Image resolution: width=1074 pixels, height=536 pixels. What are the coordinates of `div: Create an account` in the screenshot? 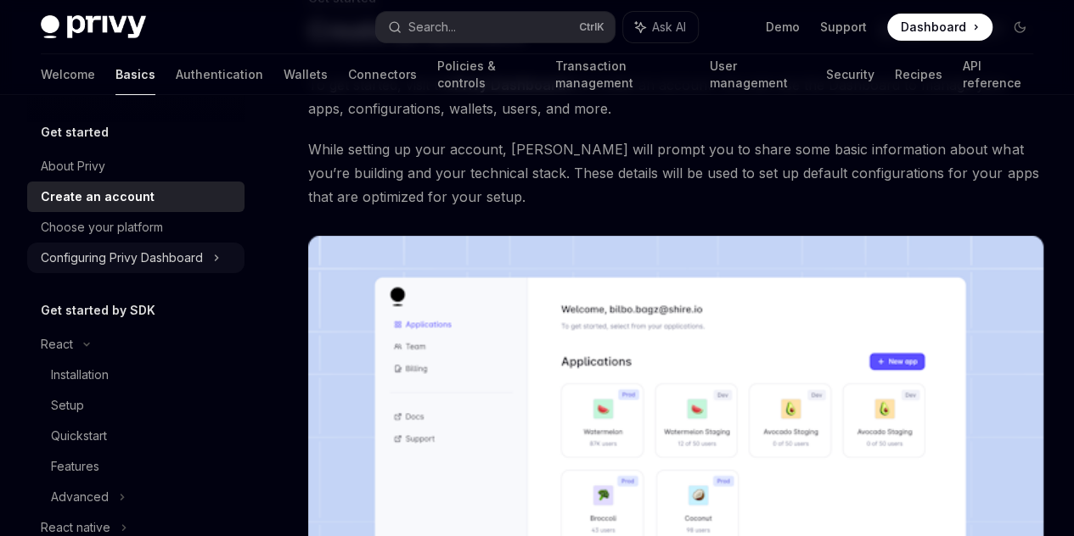 It's located at (98, 197).